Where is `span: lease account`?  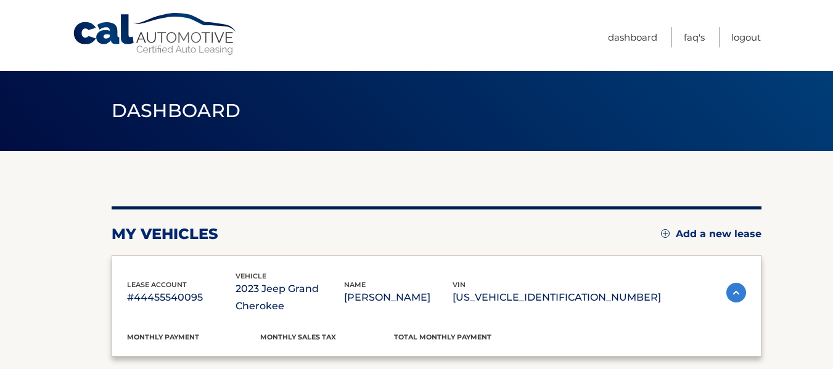 span: lease account is located at coordinates (157, 285).